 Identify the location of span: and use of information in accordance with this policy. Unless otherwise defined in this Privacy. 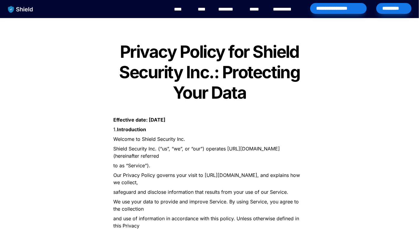
(207, 222).